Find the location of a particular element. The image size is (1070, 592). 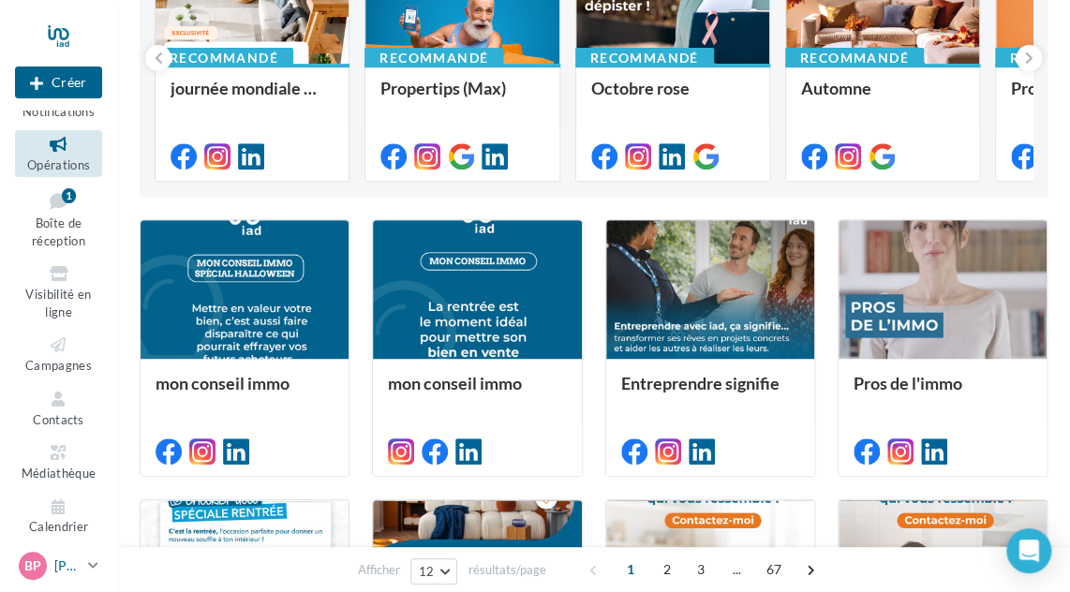

span: Visibilité en ligne is located at coordinates (58, 303).